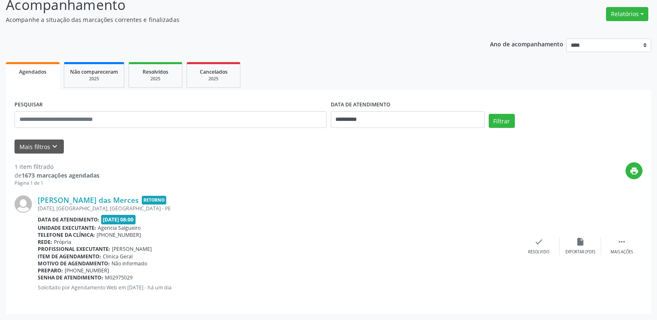 The width and height of the screenshot is (657, 320). What do you see at coordinates (45, 242) in the screenshot?
I see `b: Rede:` at bounding box center [45, 242].